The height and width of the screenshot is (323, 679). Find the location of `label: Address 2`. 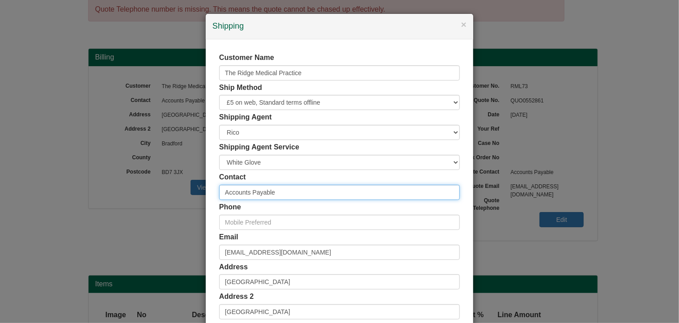

label: Address 2 is located at coordinates (236, 297).